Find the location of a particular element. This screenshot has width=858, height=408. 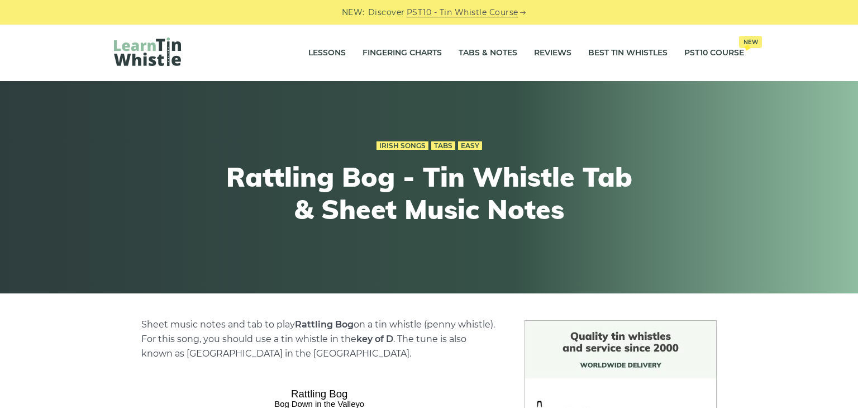

a: Best Tin Whistles is located at coordinates (628, 53).